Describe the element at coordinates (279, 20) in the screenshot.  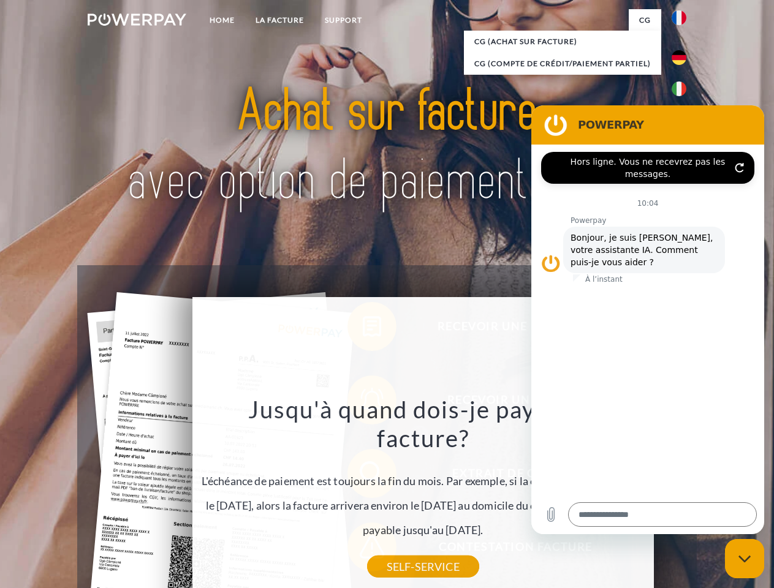
I see `a: LA FACTURE` at that location.